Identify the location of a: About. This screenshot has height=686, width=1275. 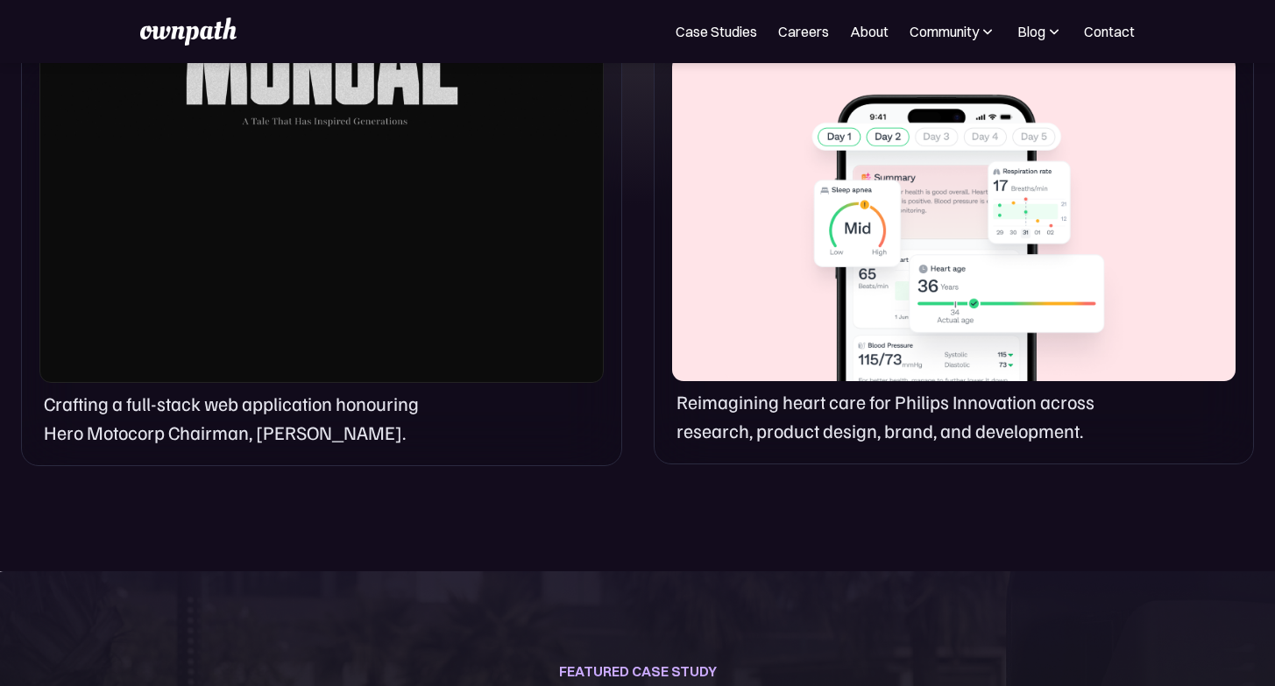
(869, 32).